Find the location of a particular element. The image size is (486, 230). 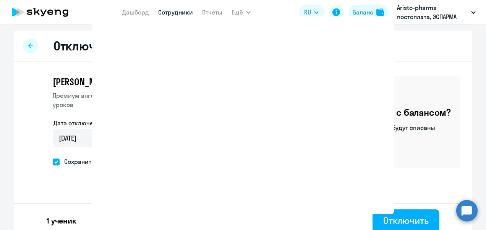

img: balance is located at coordinates (380, 12).